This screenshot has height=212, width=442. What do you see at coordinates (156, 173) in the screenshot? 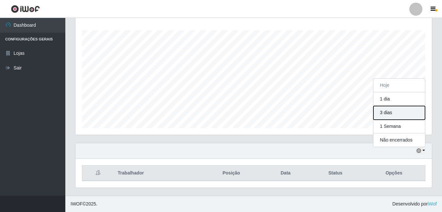
I see `th: Trabalhador` at bounding box center [156, 173].